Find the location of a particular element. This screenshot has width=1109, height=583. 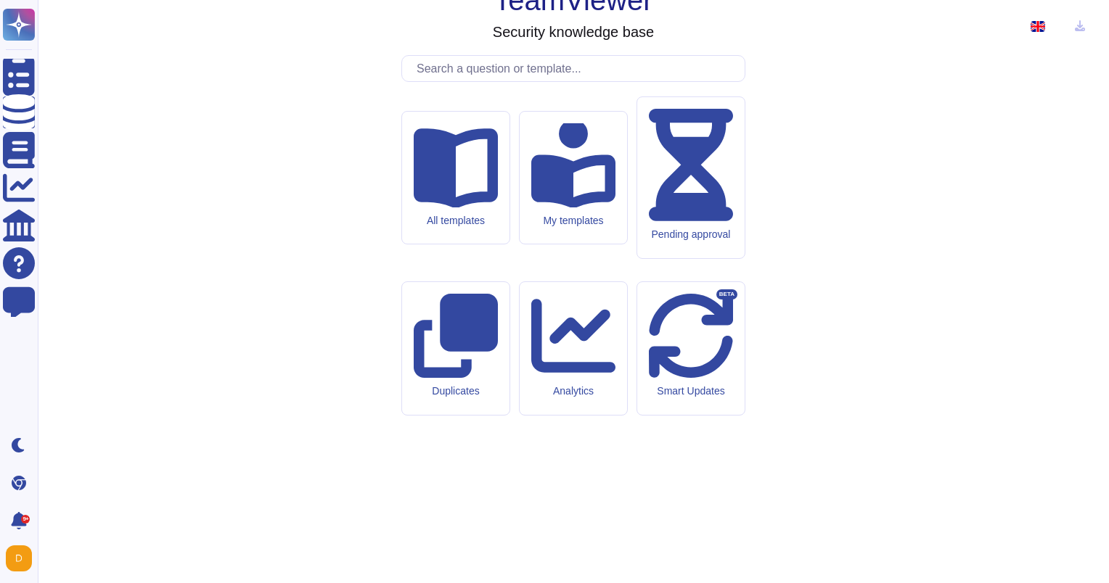

div: Analytics is located at coordinates (573, 391).